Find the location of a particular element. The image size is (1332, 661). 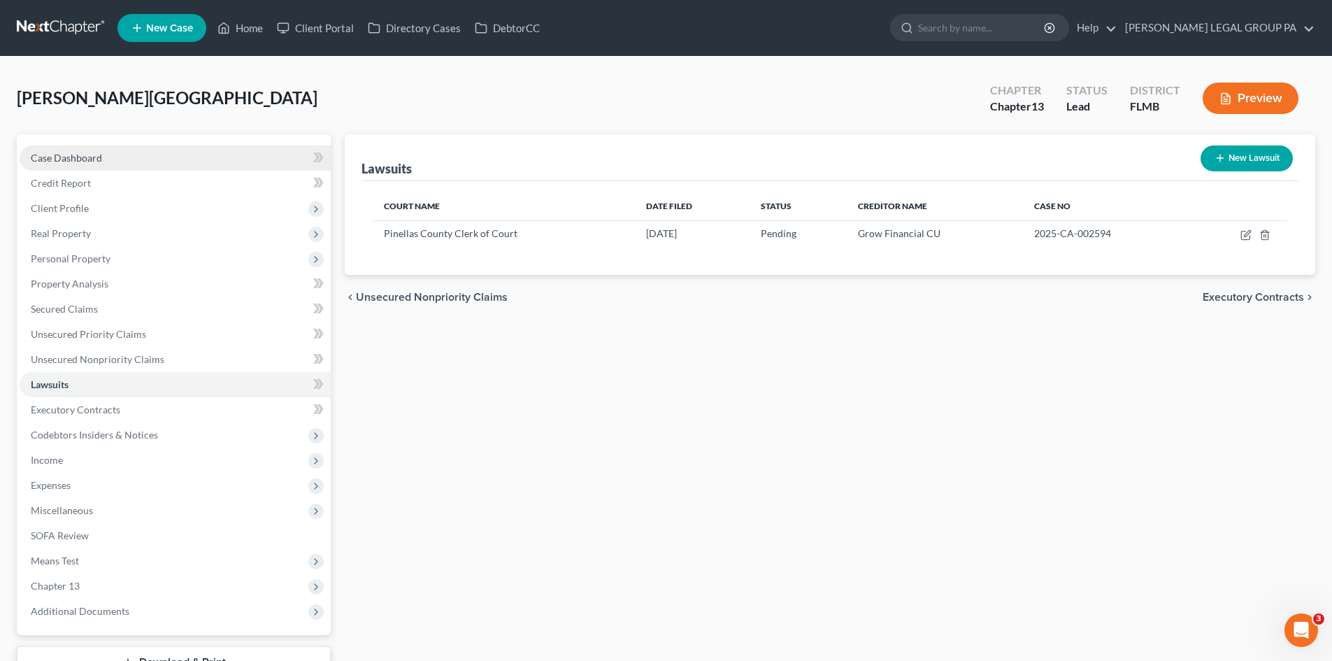

span: Grow Financial CU is located at coordinates (899, 233).